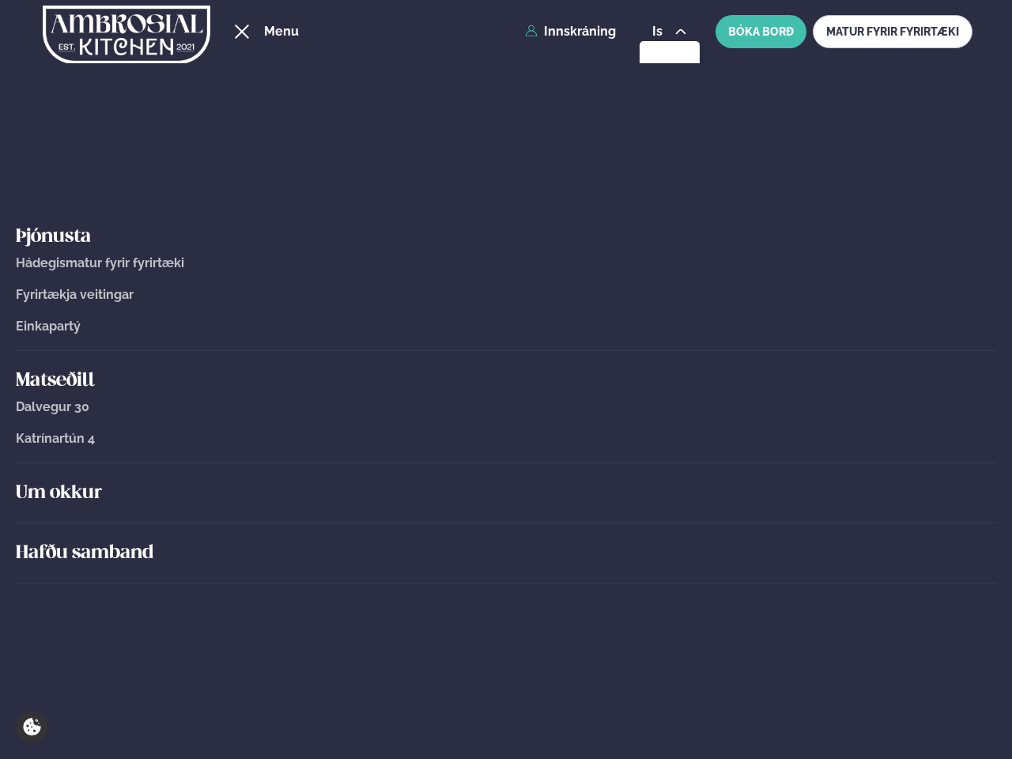 The height and width of the screenshot is (759, 1012). Describe the element at coordinates (242, 32) in the screenshot. I see `button: hamburger` at that location.